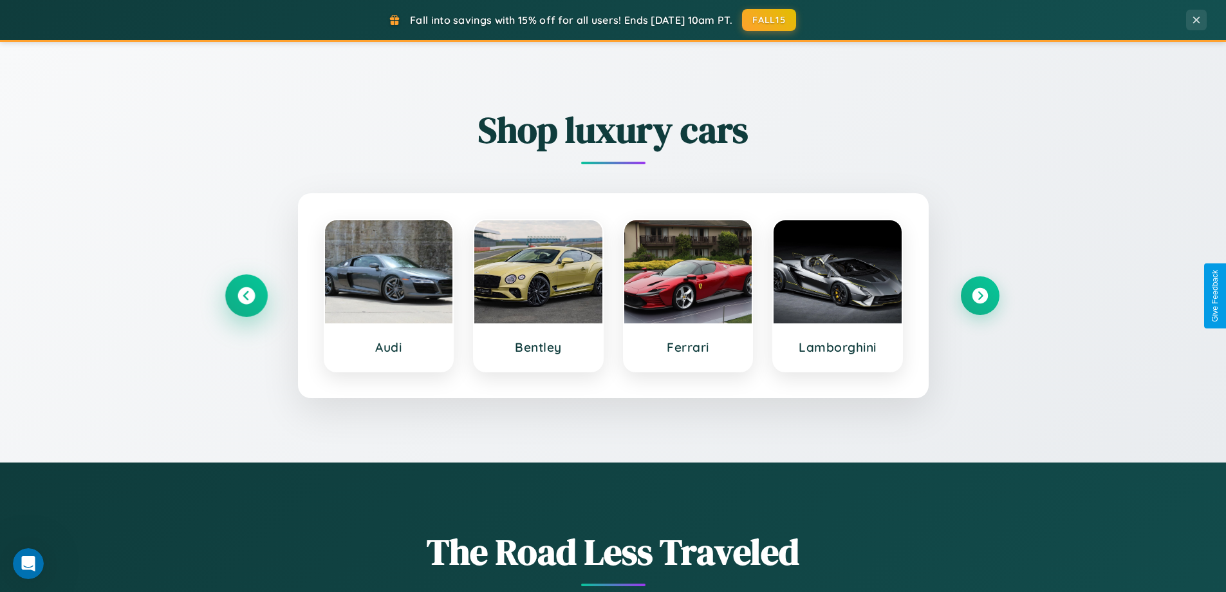 The width and height of the screenshot is (1226, 592). Describe the element at coordinates (837, 347) in the screenshot. I see `h3: Lamborghini` at that location.